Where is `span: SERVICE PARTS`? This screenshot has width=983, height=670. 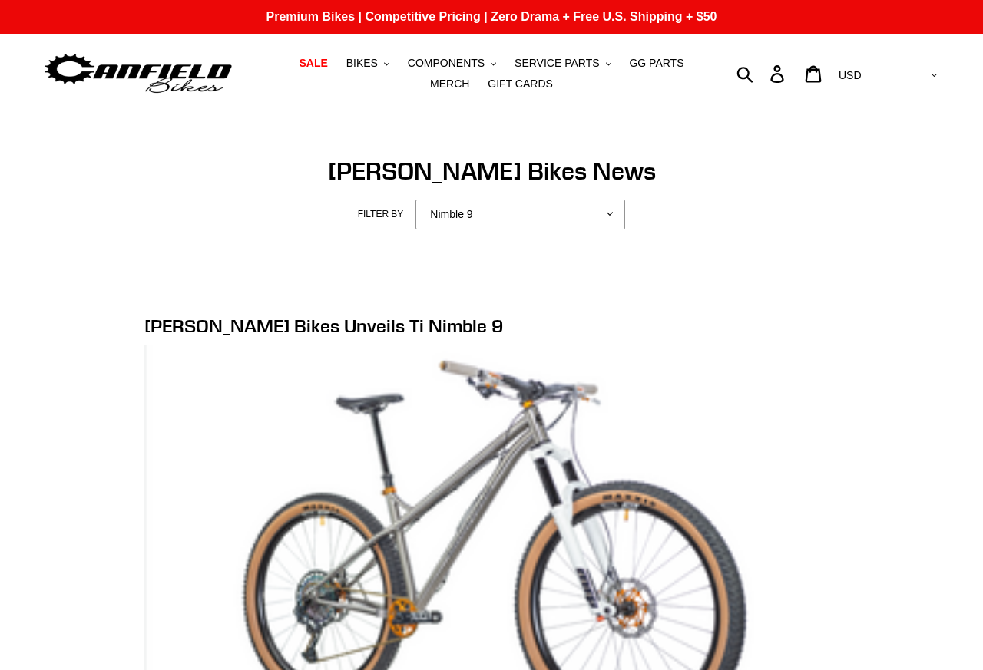
span: SERVICE PARTS is located at coordinates (557, 63).